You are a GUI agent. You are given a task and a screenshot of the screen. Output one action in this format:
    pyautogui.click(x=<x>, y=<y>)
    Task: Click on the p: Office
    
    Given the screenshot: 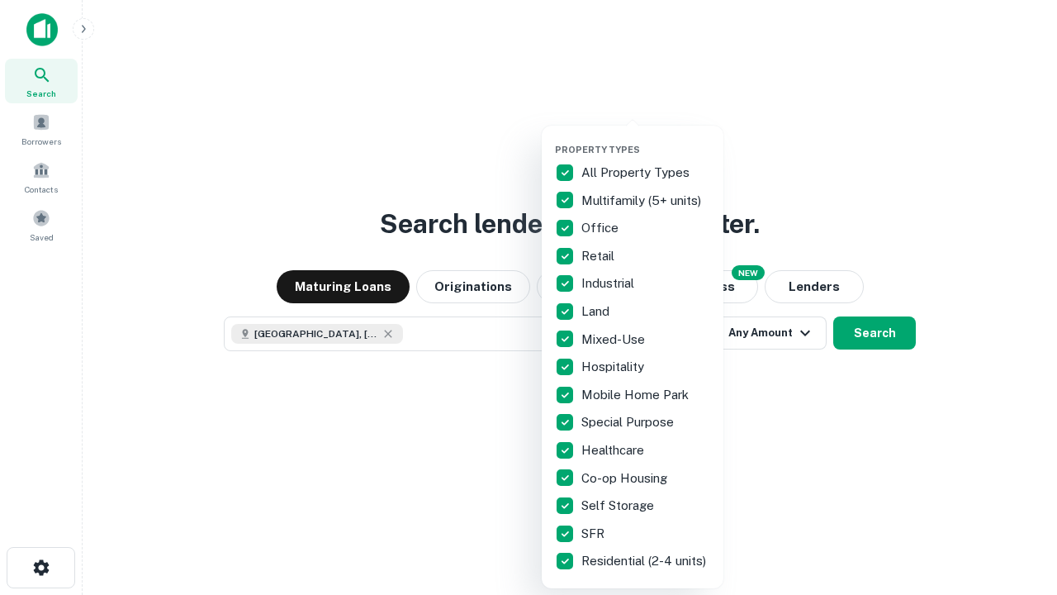 What is the action you would take?
    pyautogui.click(x=601, y=228)
    